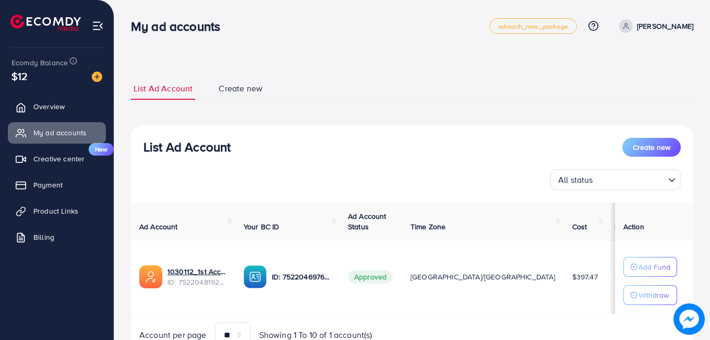 This screenshot has height=340, width=710. I want to click on img: menu, so click(98, 26).